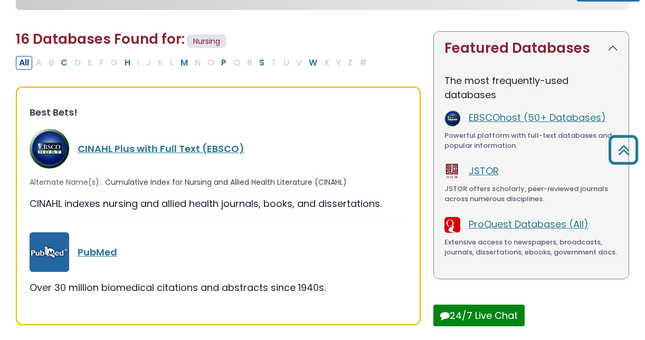  Describe the element at coordinates (262, 63) in the screenshot. I see `button: Filter Results S` at that location.